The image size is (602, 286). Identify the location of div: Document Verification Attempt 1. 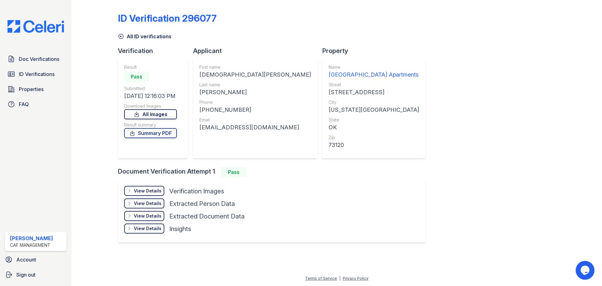
(274, 172).